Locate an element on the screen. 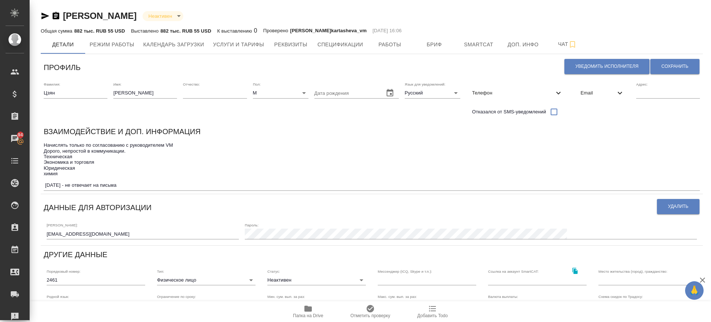 This screenshot has height=322, width=711. button: Отметить проверку is located at coordinates (370, 311).